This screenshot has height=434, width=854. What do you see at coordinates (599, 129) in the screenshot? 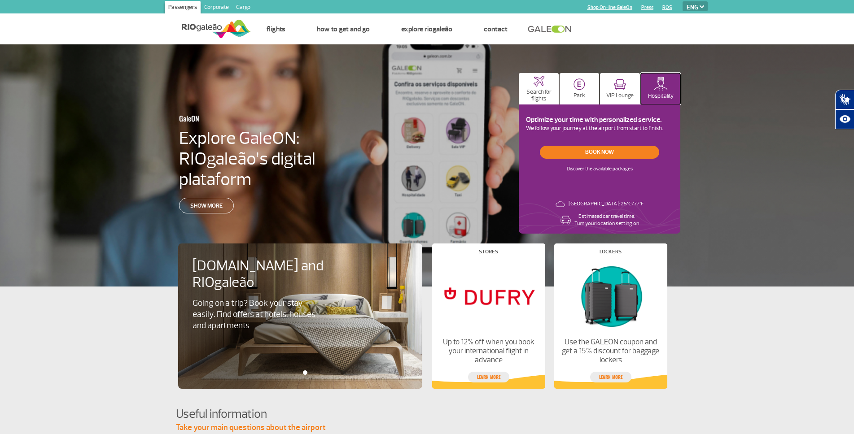
I see `p: We follow your journey at the airport from start to finish.` at bounding box center [599, 129].